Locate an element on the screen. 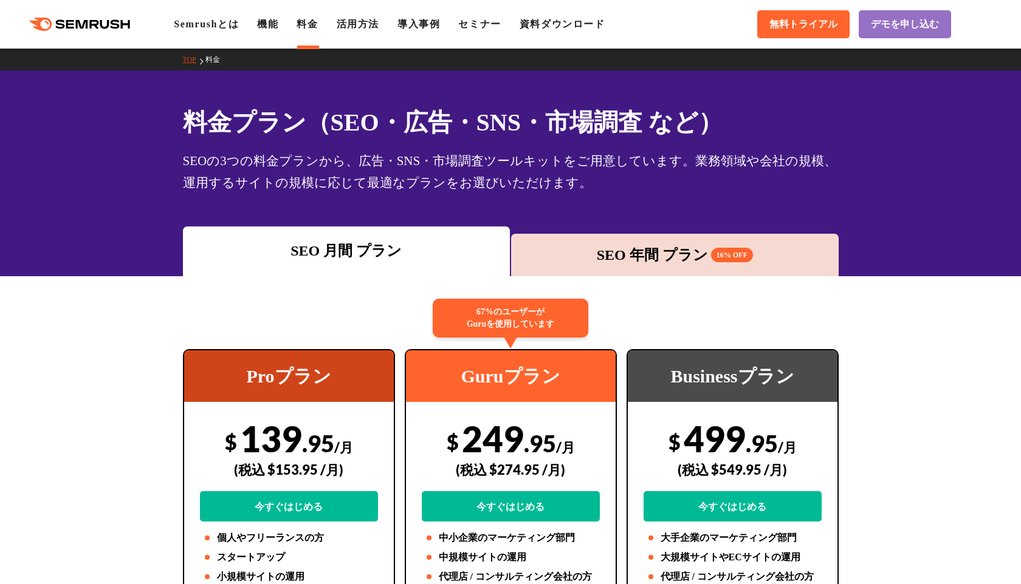 Image resolution: width=1021 pixels, height=584 pixels. li: 中小企業のマーケティング部門 is located at coordinates (510, 538).